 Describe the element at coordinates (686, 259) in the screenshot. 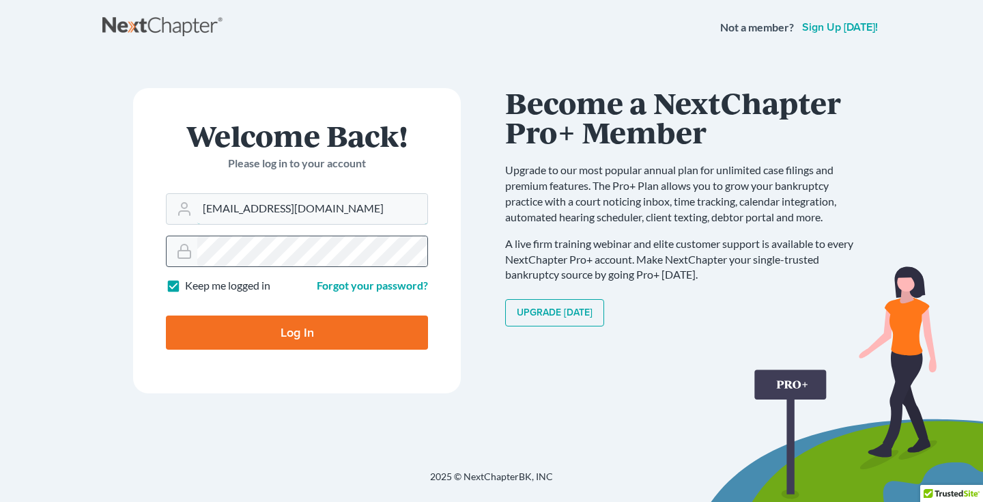

I see `p: A live firm training webinar and elite customer support is available to every NextChapter Pro+ ac...` at that location.